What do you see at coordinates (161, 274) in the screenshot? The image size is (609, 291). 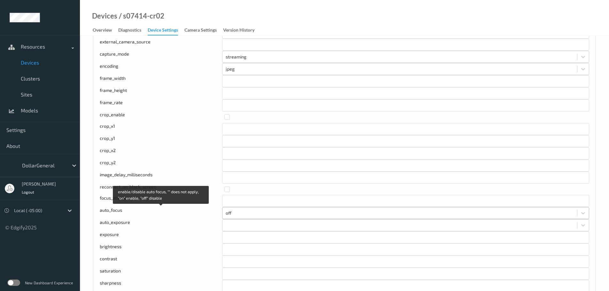 I see `div: saturation` at bounding box center [161, 274].